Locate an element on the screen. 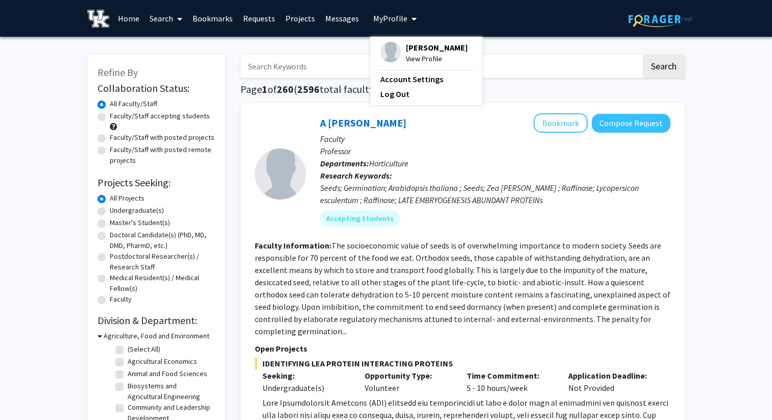 This screenshot has width=772, height=420. h2: Collaboration Status: is located at coordinates (156, 88).